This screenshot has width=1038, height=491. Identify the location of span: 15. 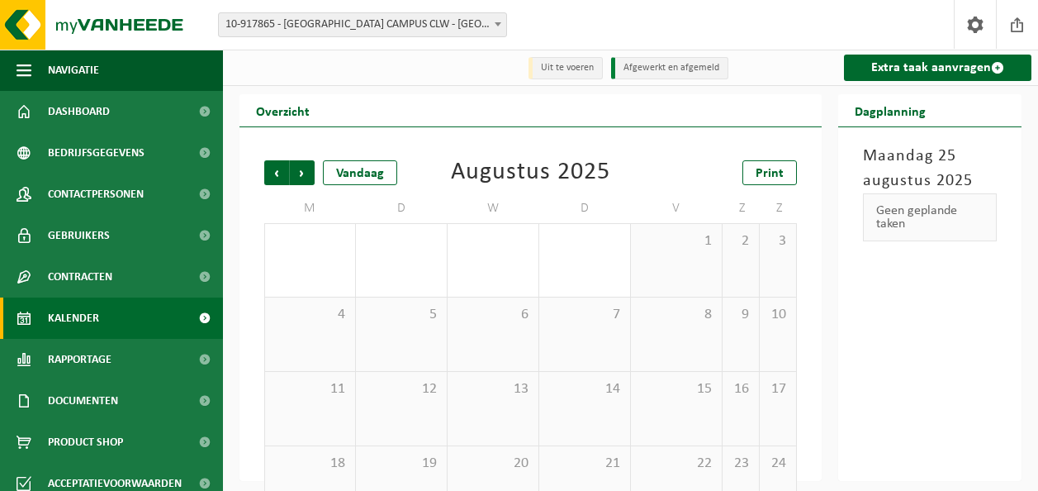
(676, 389).